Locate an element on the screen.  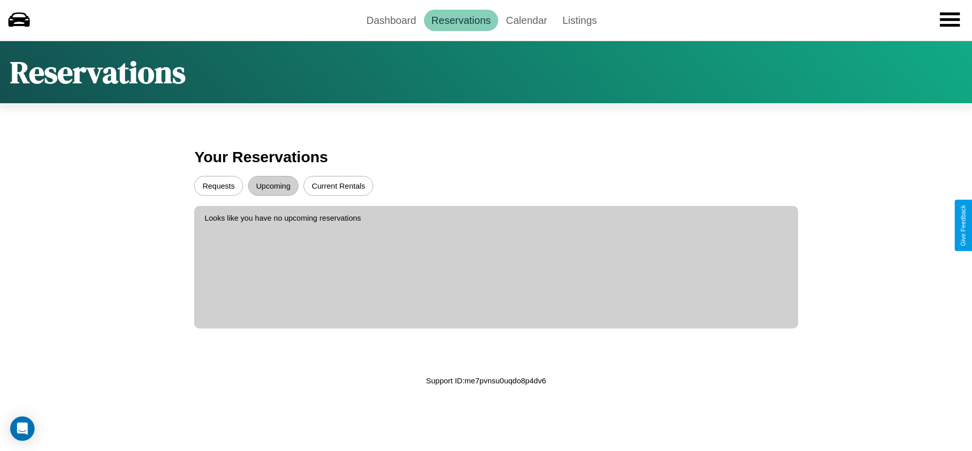
a: Listings is located at coordinates (580, 20).